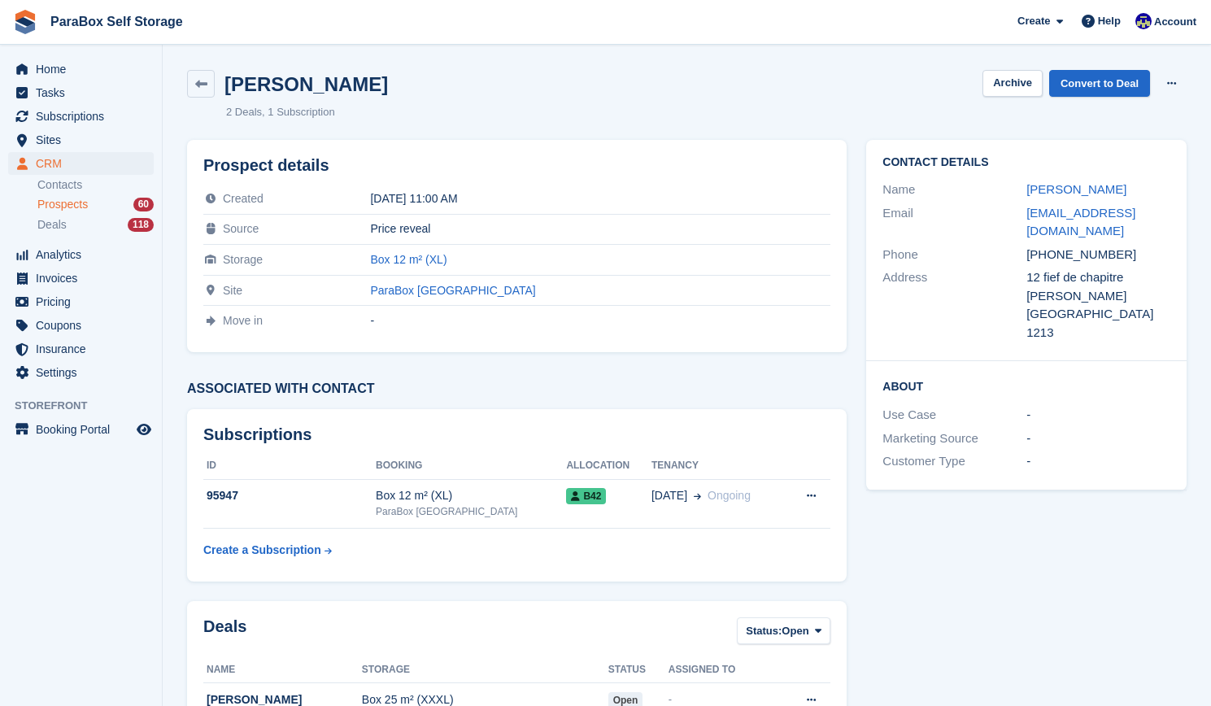 This screenshot has height=706, width=1211. What do you see at coordinates (1098, 333) in the screenshot?
I see `div: 1213` at bounding box center [1098, 333].